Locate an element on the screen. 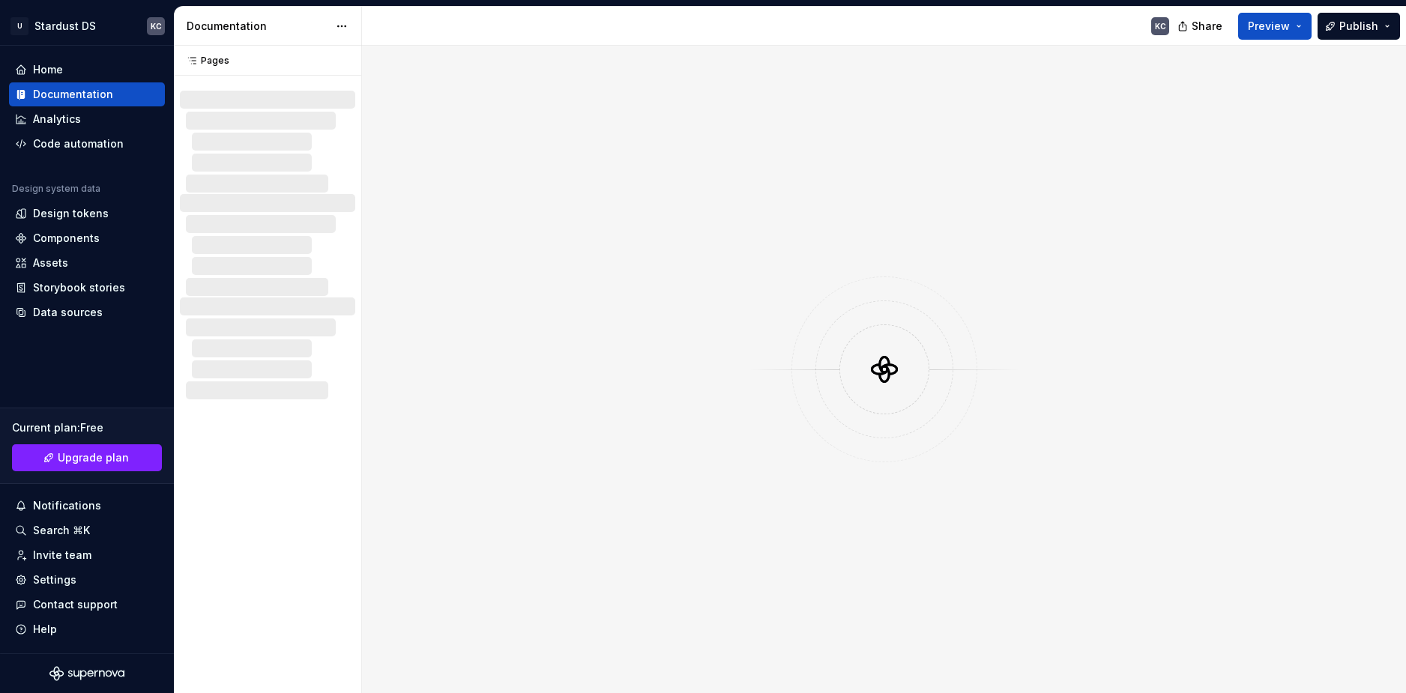 This screenshot has height=693, width=1406. div: U is located at coordinates (19, 26).